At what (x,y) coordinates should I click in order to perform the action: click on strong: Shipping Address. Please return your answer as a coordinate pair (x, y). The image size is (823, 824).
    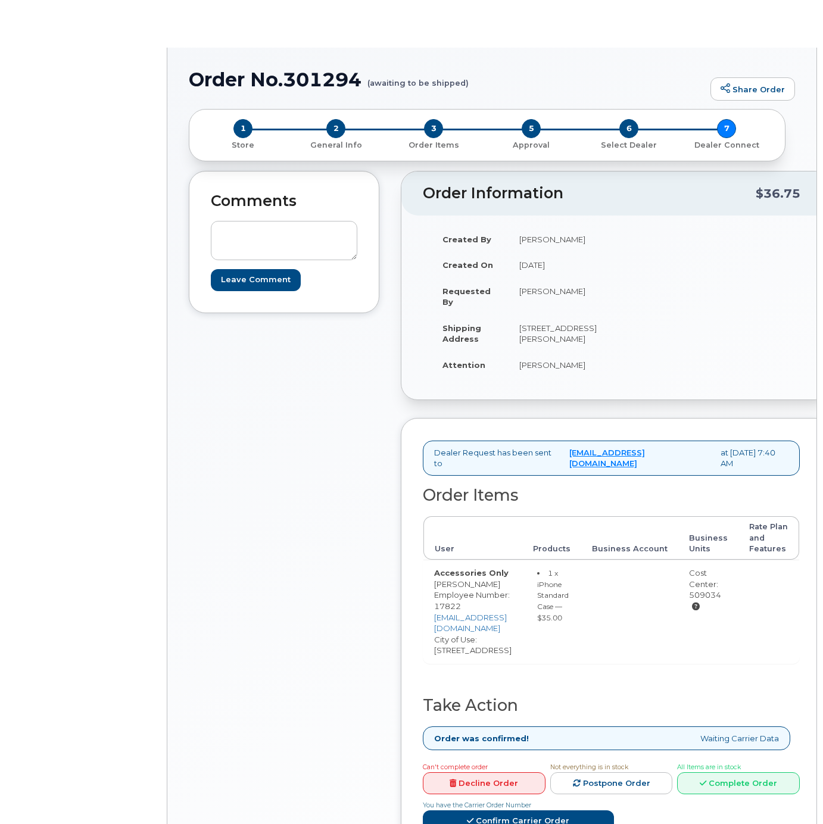
    Looking at the image, I should click on (462, 333).